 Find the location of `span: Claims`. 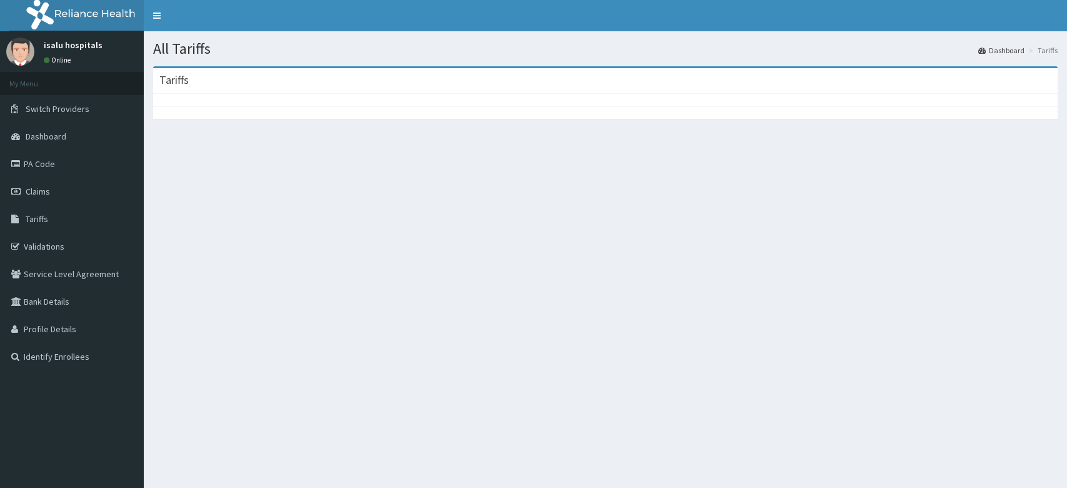

span: Claims is located at coordinates (38, 191).